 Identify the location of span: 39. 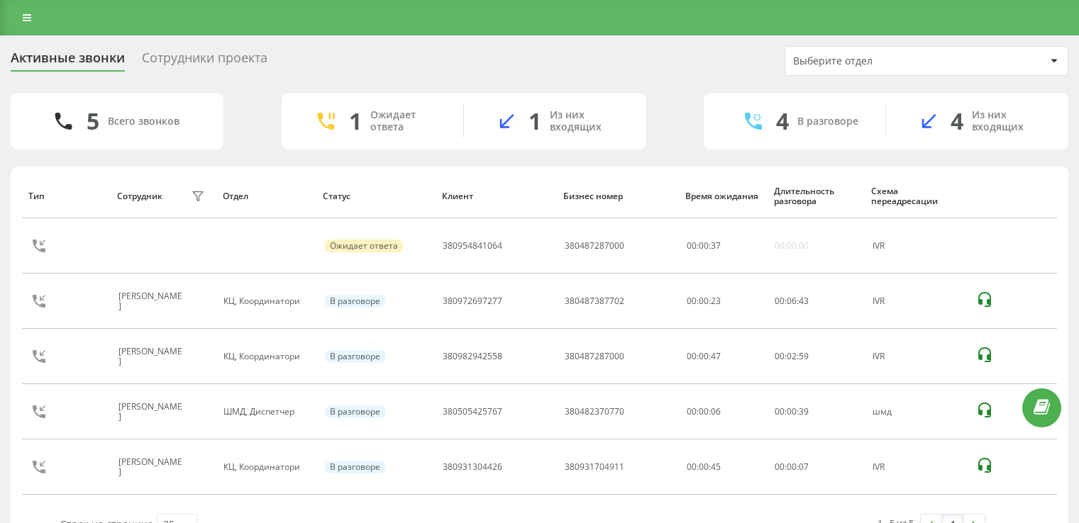
(804, 411).